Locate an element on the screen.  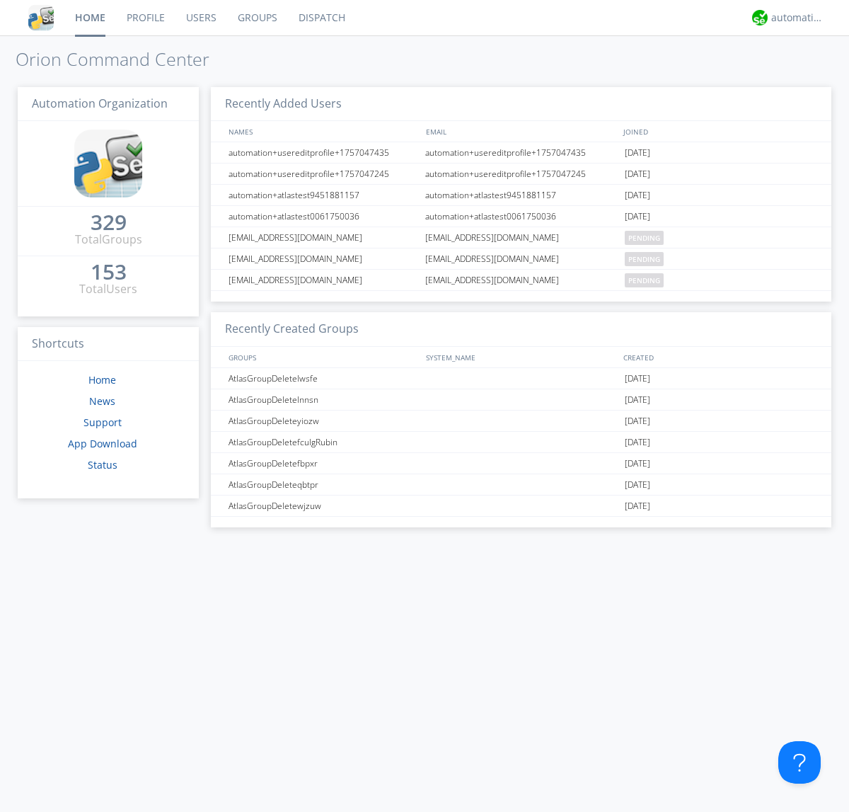
div: GROUPS is located at coordinates (322, 357).